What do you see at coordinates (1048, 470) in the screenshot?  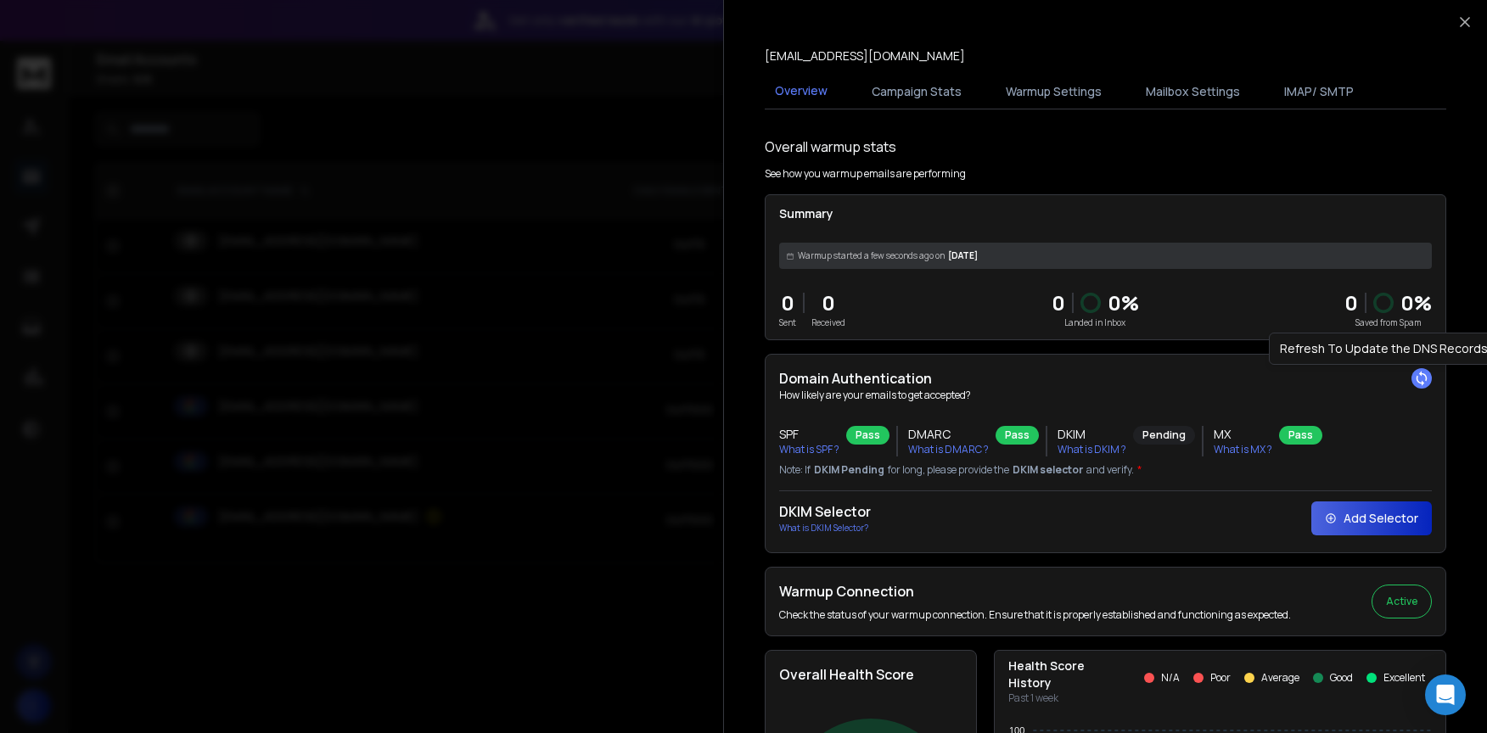 I see `span: DKIM selector` at bounding box center [1048, 470].